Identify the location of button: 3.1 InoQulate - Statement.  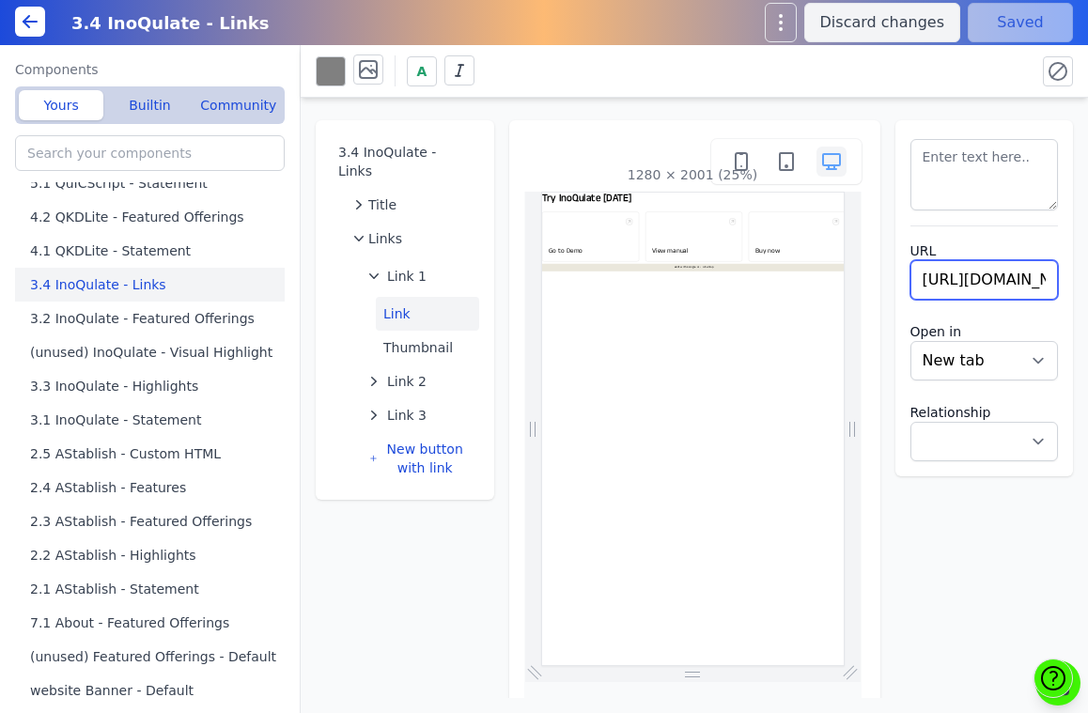
(153, 420).